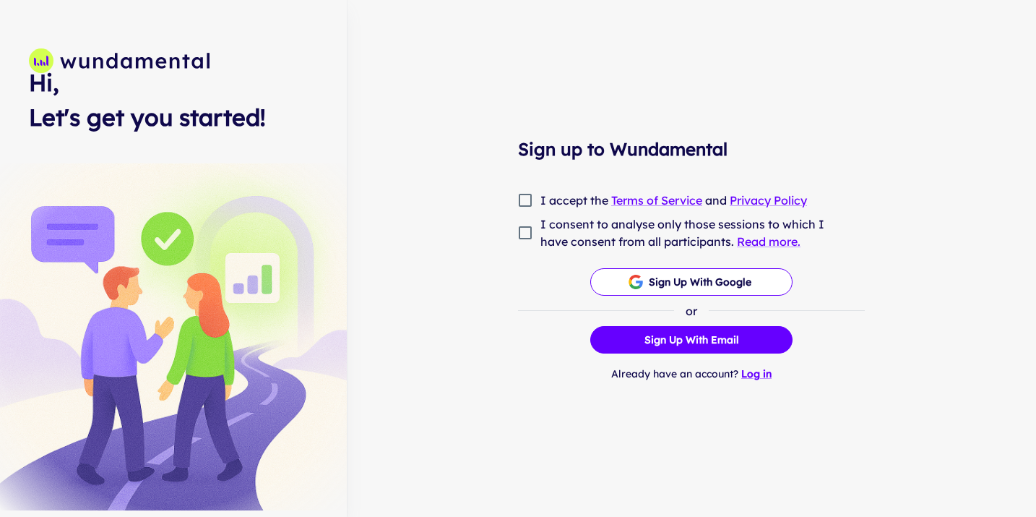 The width and height of the screenshot is (1036, 517). What do you see at coordinates (657, 200) in the screenshot?
I see `a: Terms of Service` at bounding box center [657, 200].